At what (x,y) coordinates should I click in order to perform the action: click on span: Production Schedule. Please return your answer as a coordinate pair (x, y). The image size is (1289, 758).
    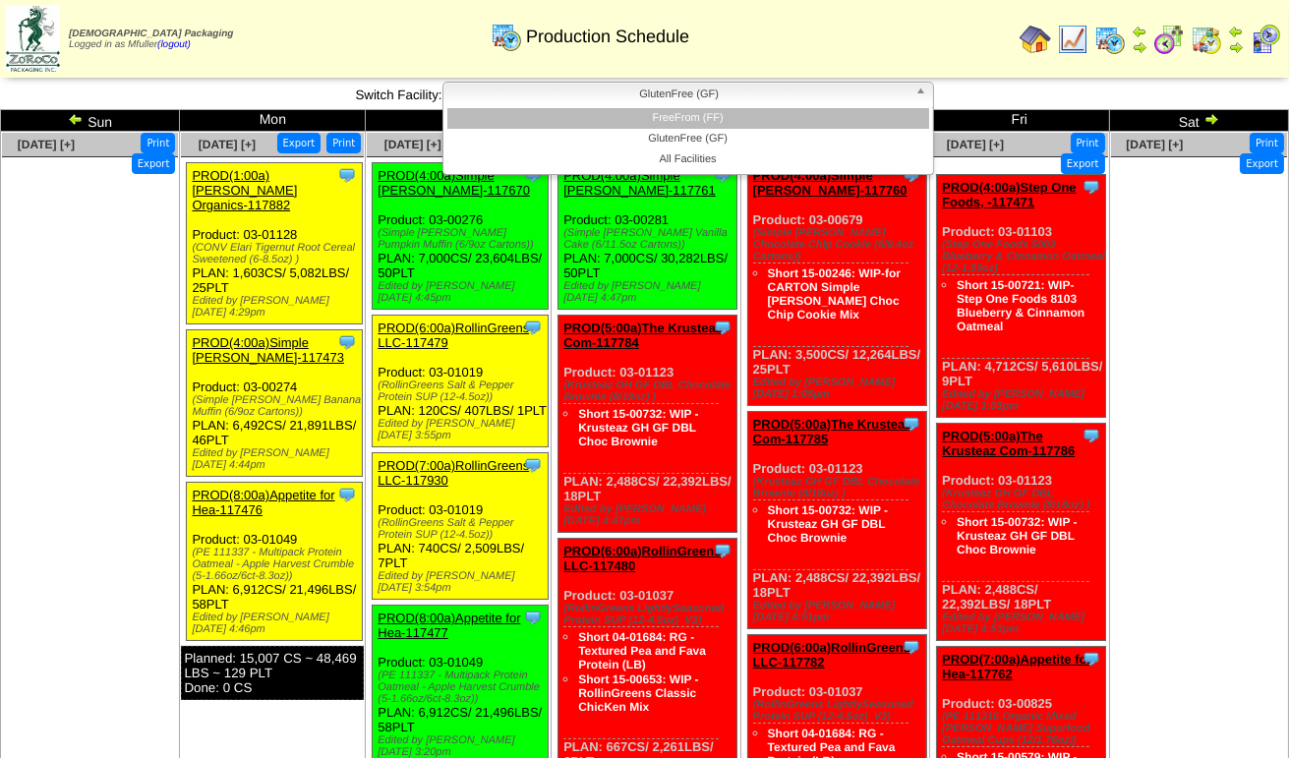
    Looking at the image, I should click on (608, 36).